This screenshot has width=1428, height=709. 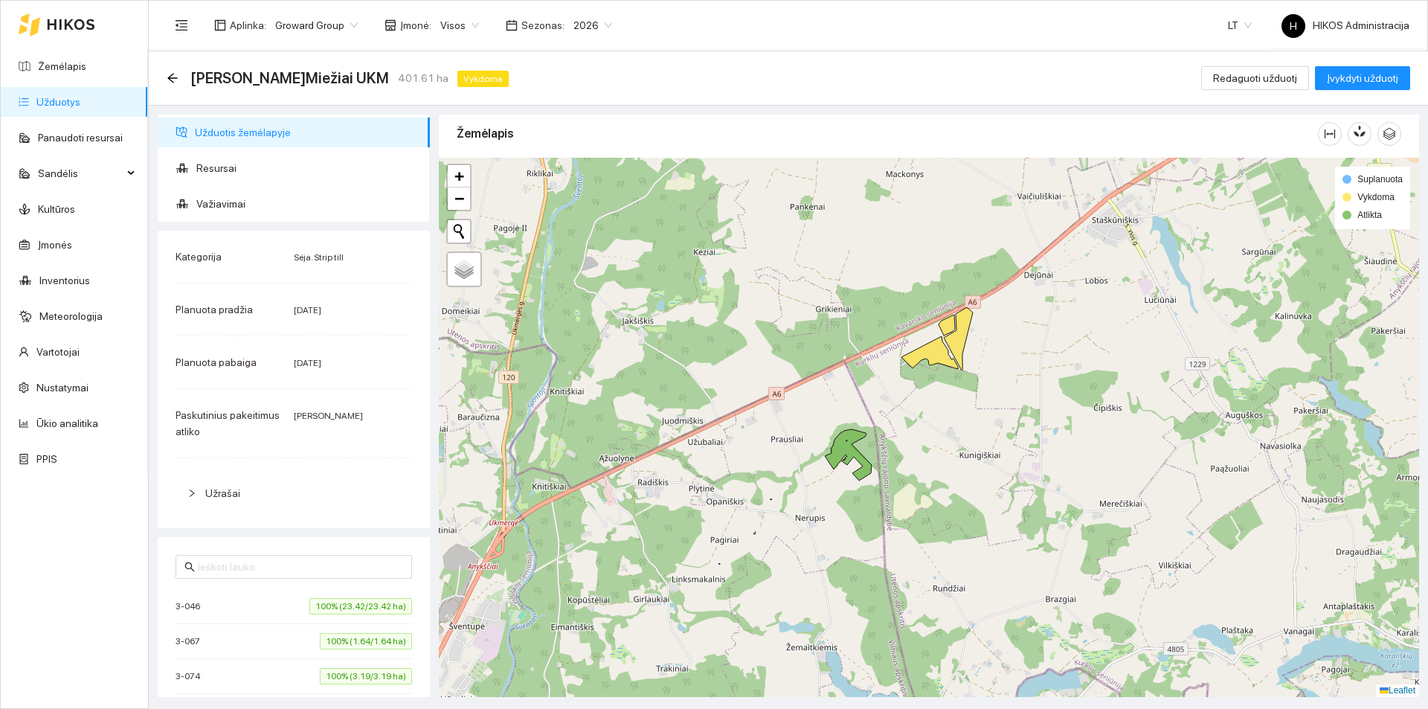 What do you see at coordinates (199, 257) in the screenshot?
I see `span: Kategorija` at bounding box center [199, 257].